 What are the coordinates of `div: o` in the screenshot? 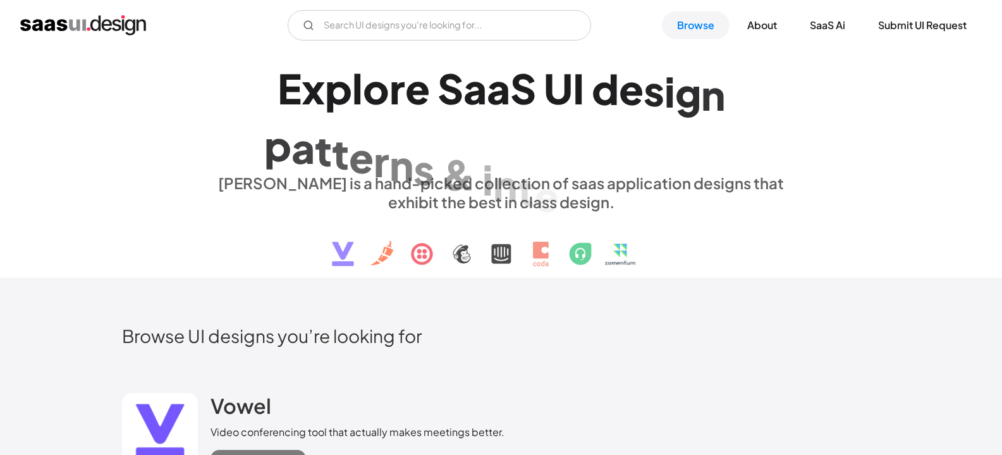 It's located at (376, 88).